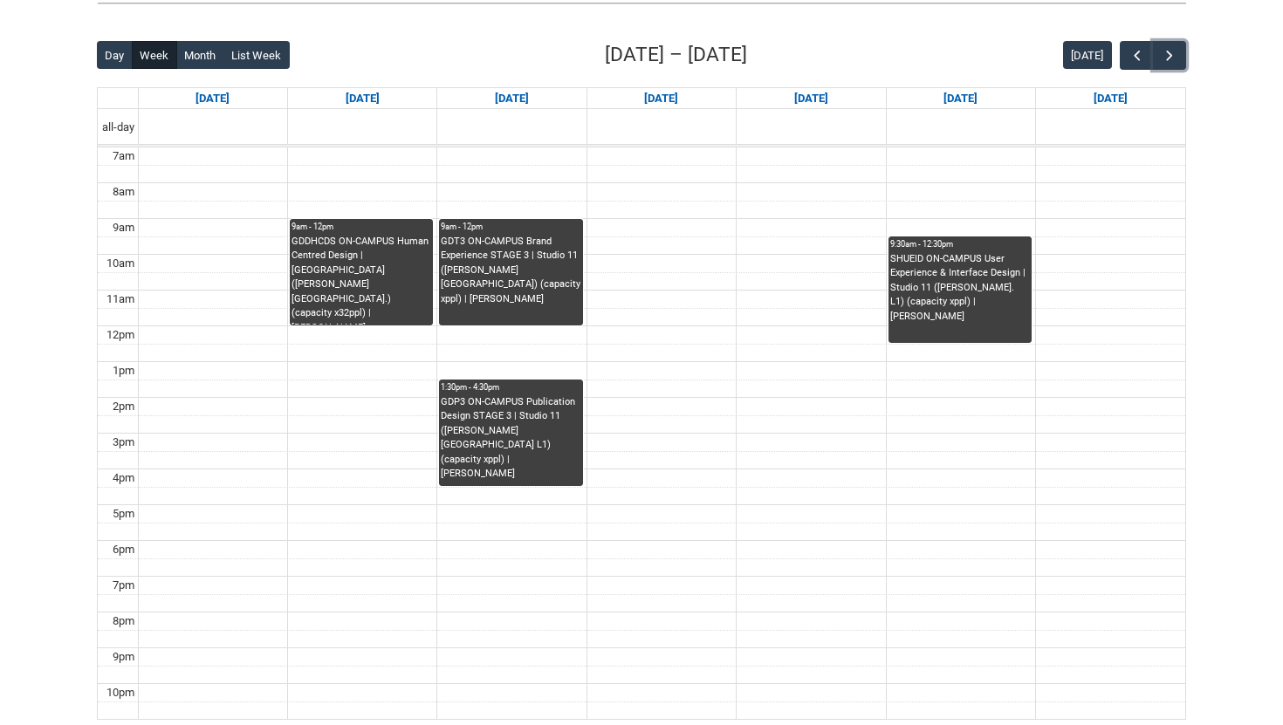  I want to click on div: 4pm, so click(123, 478).